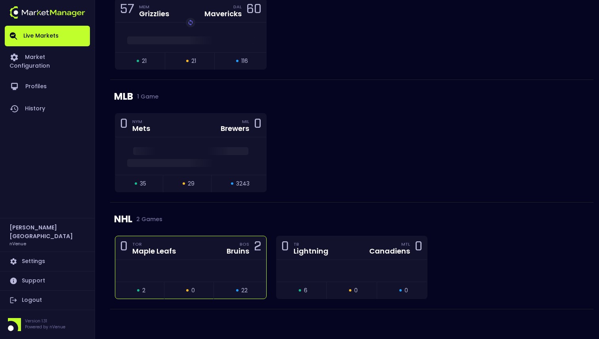  I want to click on a: Settings, so click(47, 262).